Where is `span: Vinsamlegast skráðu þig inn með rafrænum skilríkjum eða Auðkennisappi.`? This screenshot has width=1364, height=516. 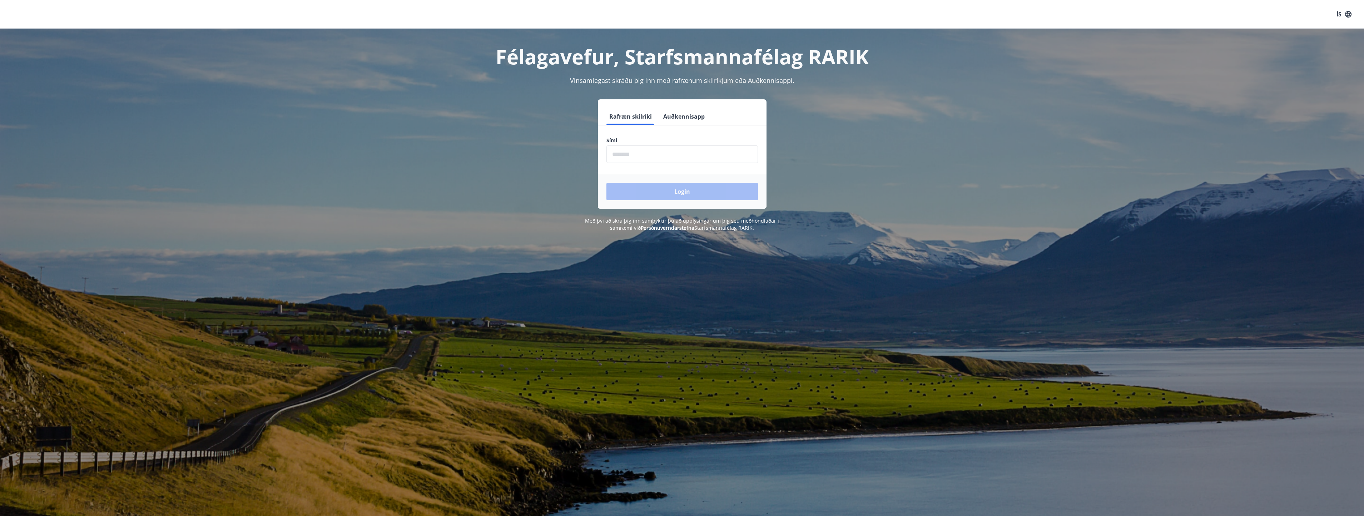 span: Vinsamlegast skráðu þig inn með rafrænum skilríkjum eða Auðkennisappi. is located at coordinates (682, 80).